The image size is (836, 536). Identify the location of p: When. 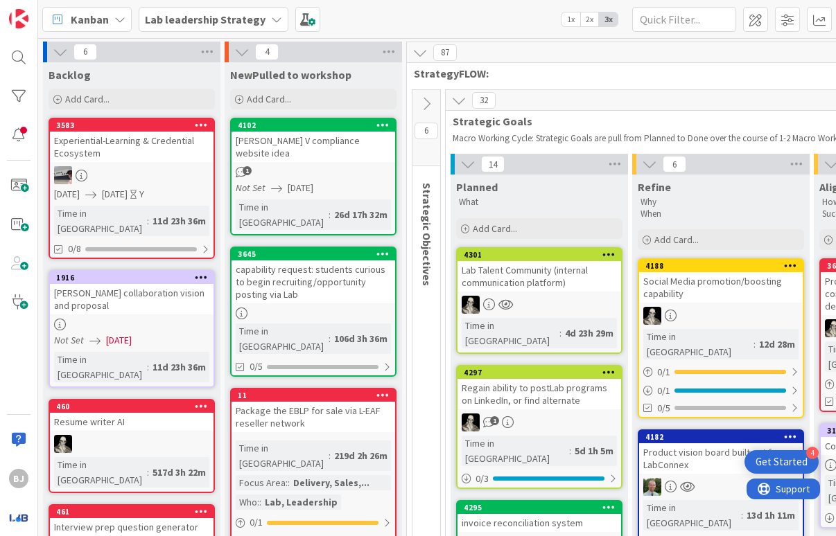
(721, 214).